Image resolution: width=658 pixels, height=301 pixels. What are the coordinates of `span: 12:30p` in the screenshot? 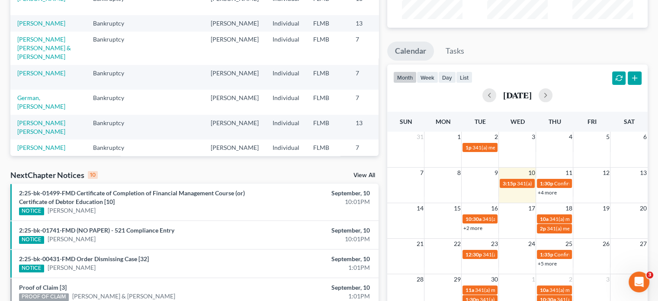 It's located at (473, 254).